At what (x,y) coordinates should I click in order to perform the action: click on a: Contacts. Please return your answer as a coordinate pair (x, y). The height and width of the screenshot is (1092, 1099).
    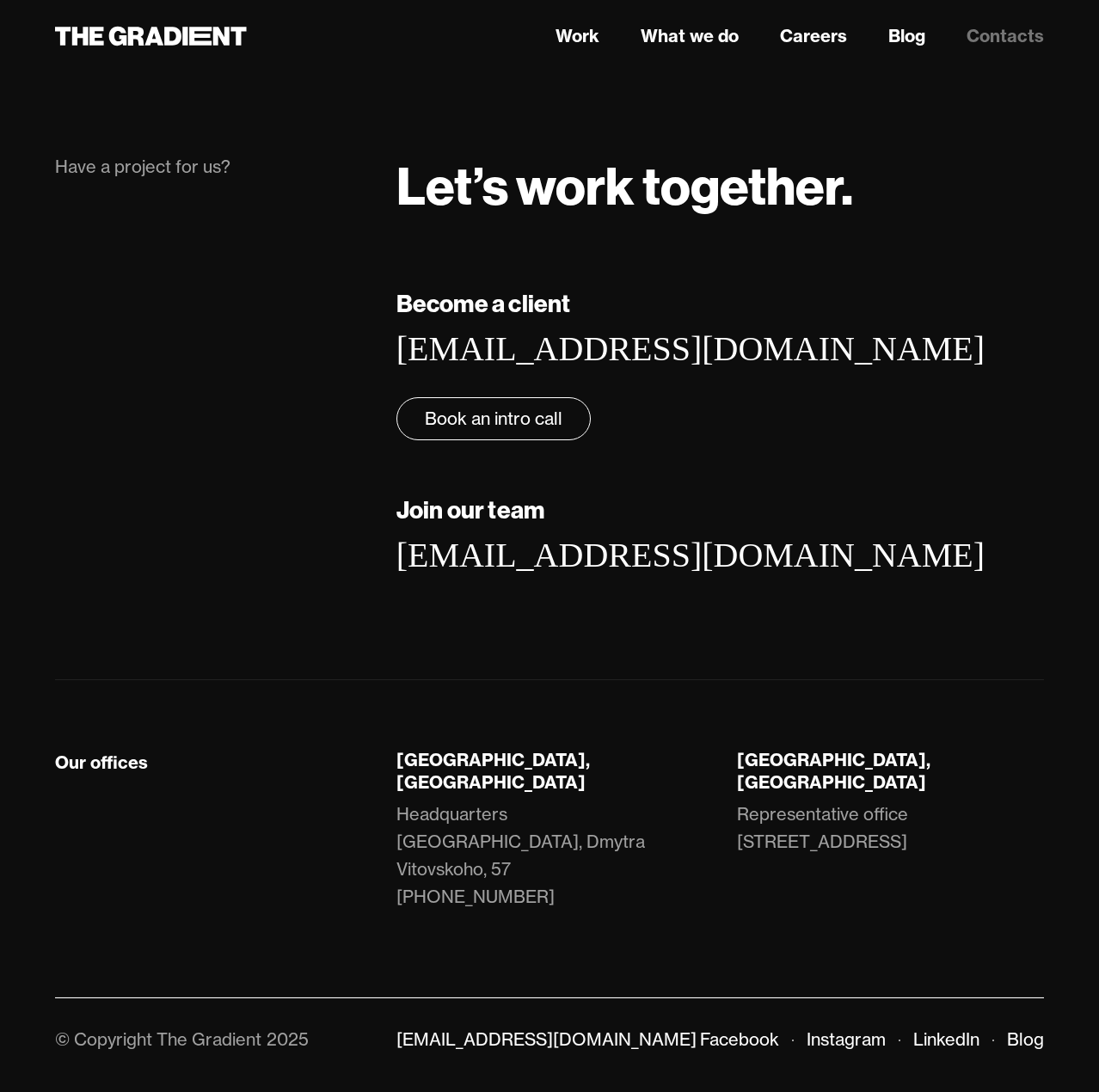
    Looking at the image, I should click on (1006, 36).